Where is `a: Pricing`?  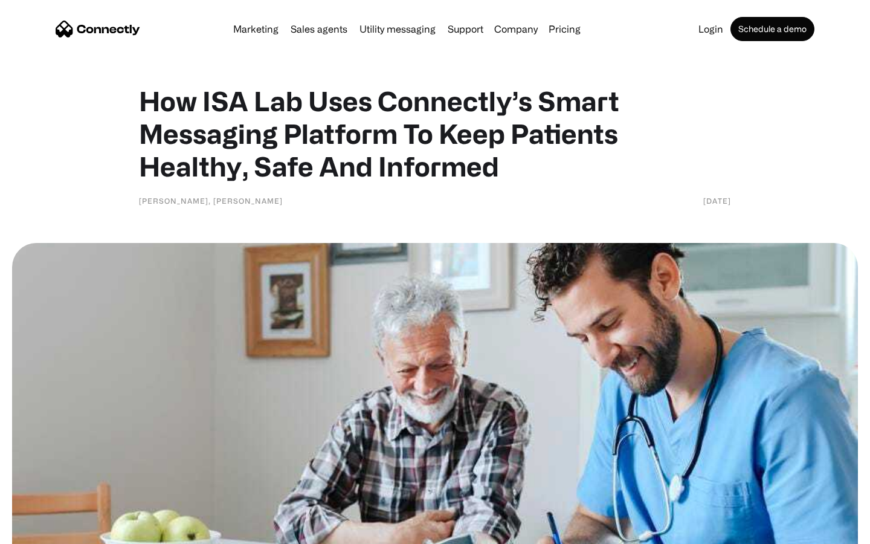
a: Pricing is located at coordinates (564, 29).